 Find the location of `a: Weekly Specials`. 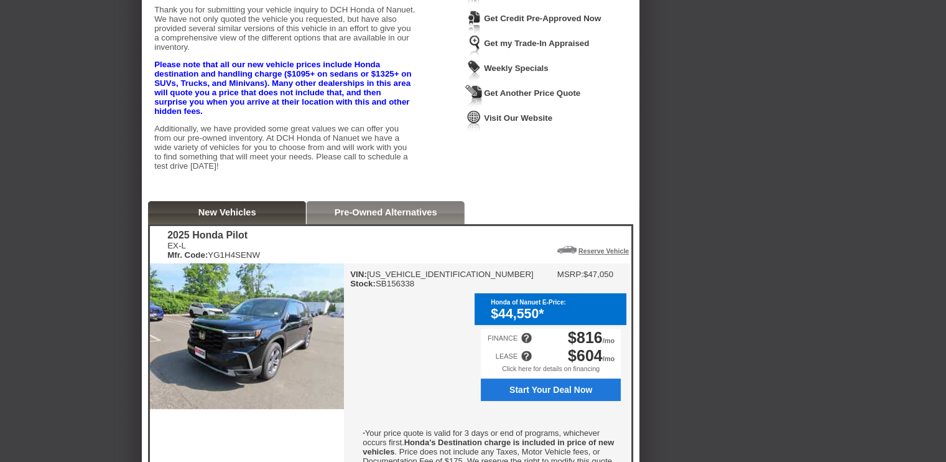

a: Weekly Specials is located at coordinates (516, 68).